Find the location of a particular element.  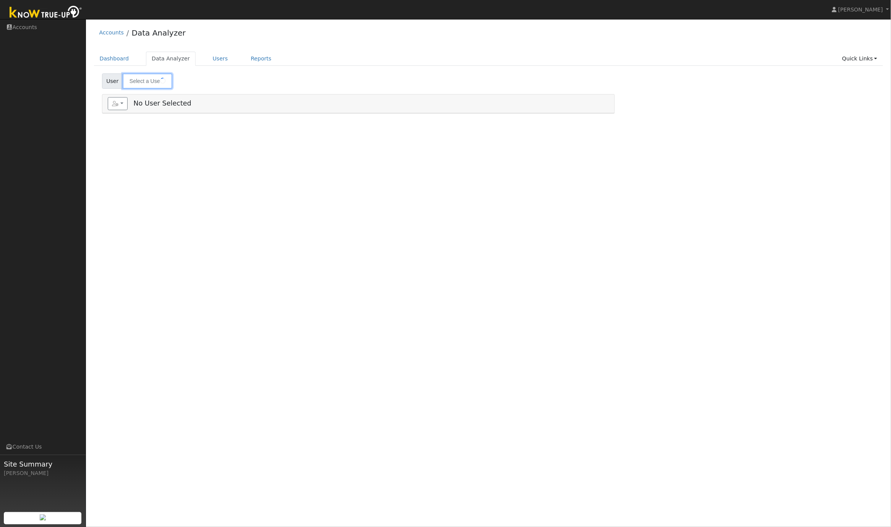

span: Site Summary is located at coordinates (43, 464).